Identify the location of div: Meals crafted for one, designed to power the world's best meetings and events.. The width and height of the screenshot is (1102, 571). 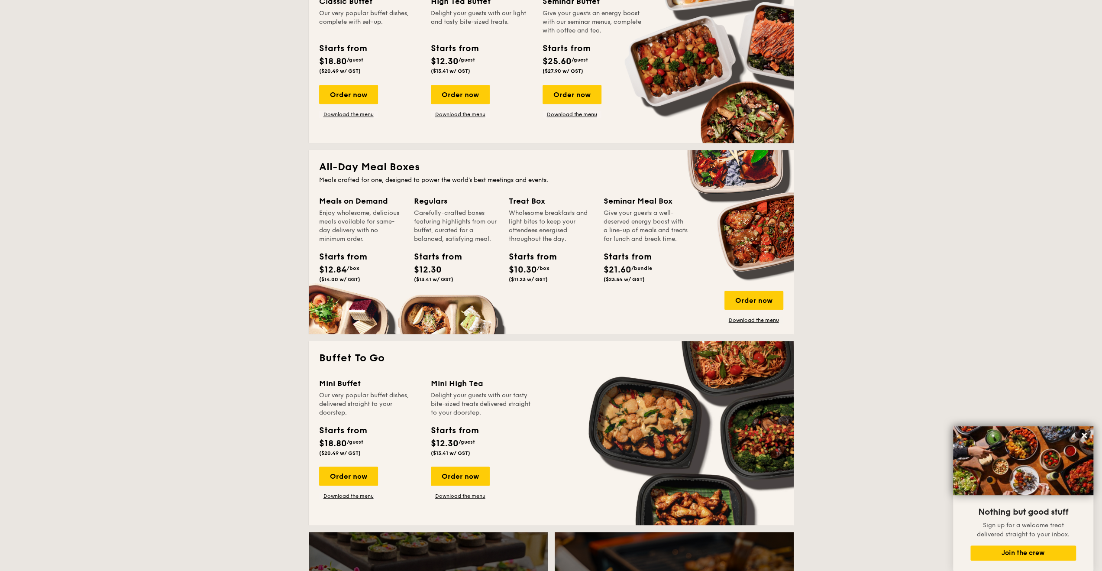
(551, 180).